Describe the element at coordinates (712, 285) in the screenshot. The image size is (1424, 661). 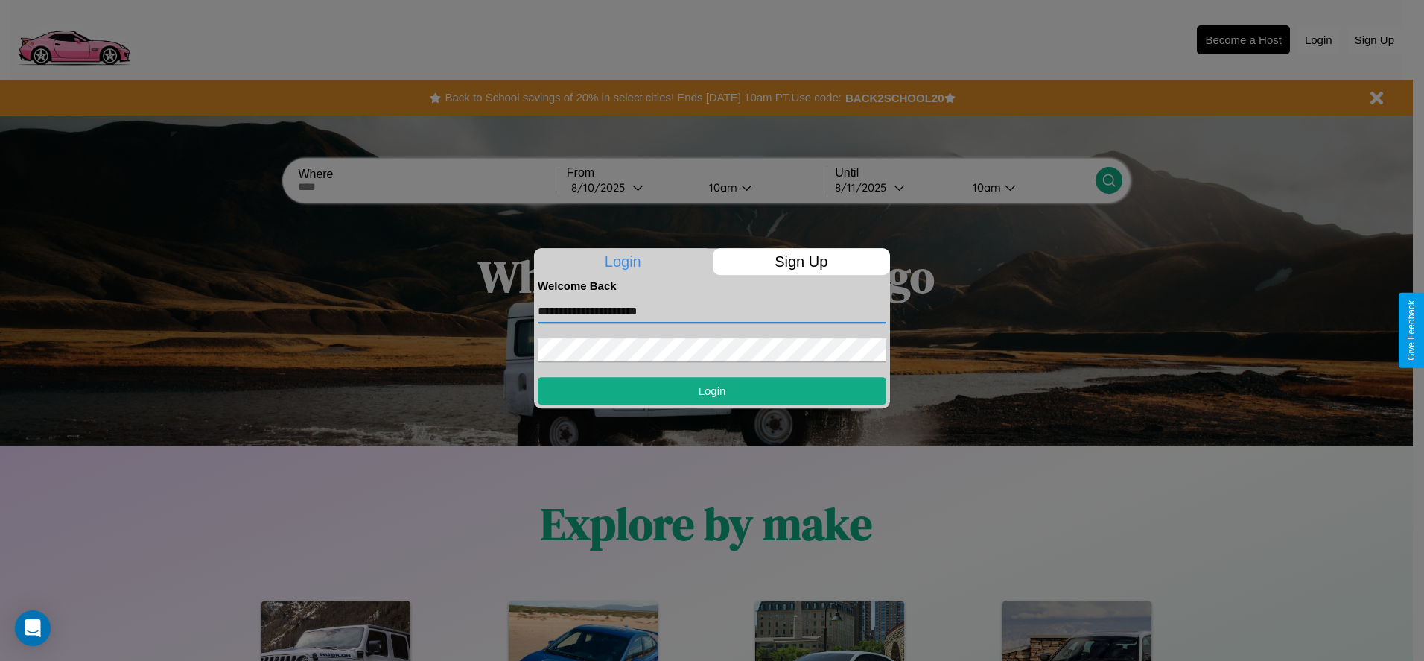
I see `h4: Welcome Back` at that location.